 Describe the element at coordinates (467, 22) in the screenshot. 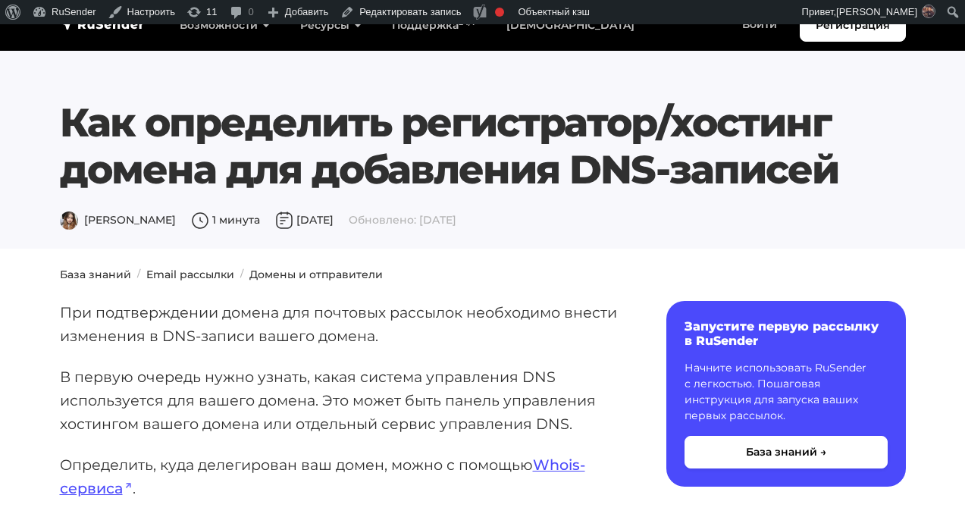

I see `sup: 24/7` at that location.